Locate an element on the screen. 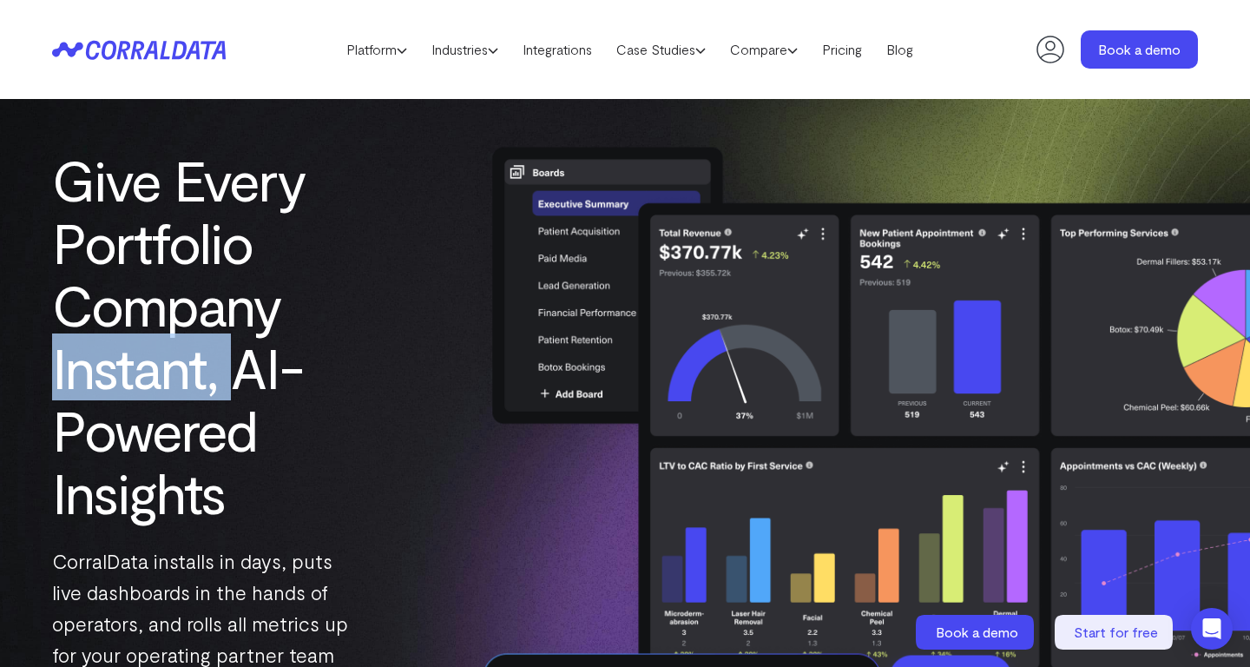  a: Platform is located at coordinates (377, 49).